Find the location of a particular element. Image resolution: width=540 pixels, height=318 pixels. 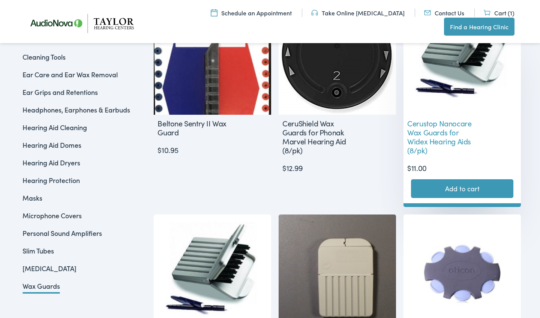

a: Personal Sound Amplifiers is located at coordinates (62, 233).